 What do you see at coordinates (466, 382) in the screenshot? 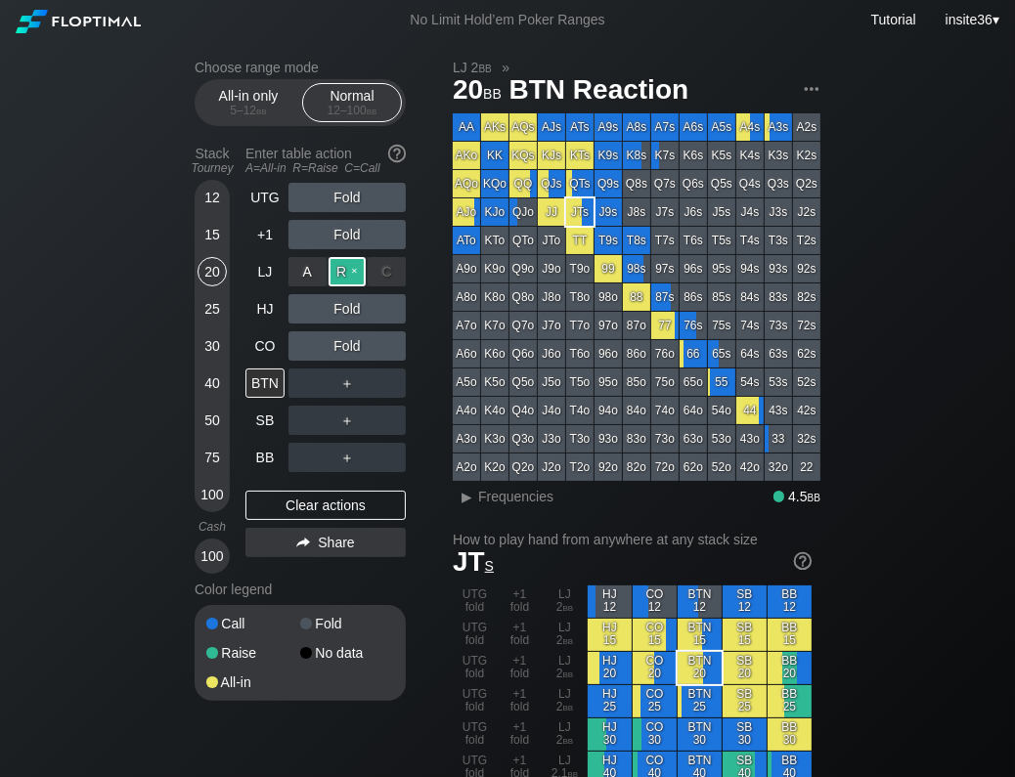
I see `div: A5o` at bounding box center [466, 382].